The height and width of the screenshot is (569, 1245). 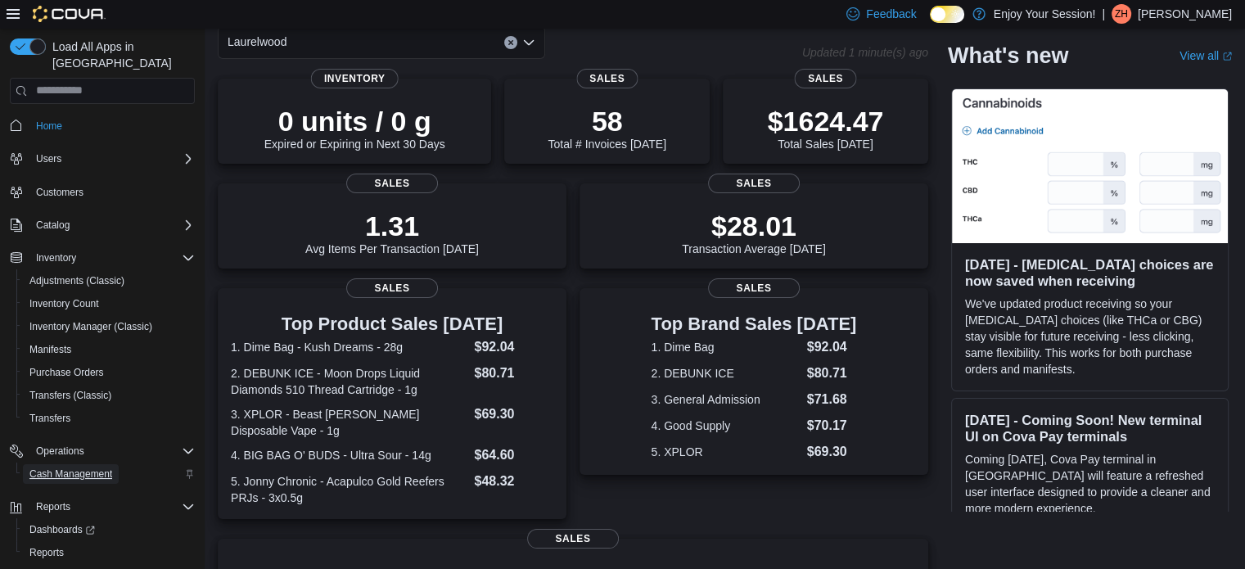 What do you see at coordinates (832, 399) in the screenshot?
I see `dd: $71.68` at bounding box center [832, 399].